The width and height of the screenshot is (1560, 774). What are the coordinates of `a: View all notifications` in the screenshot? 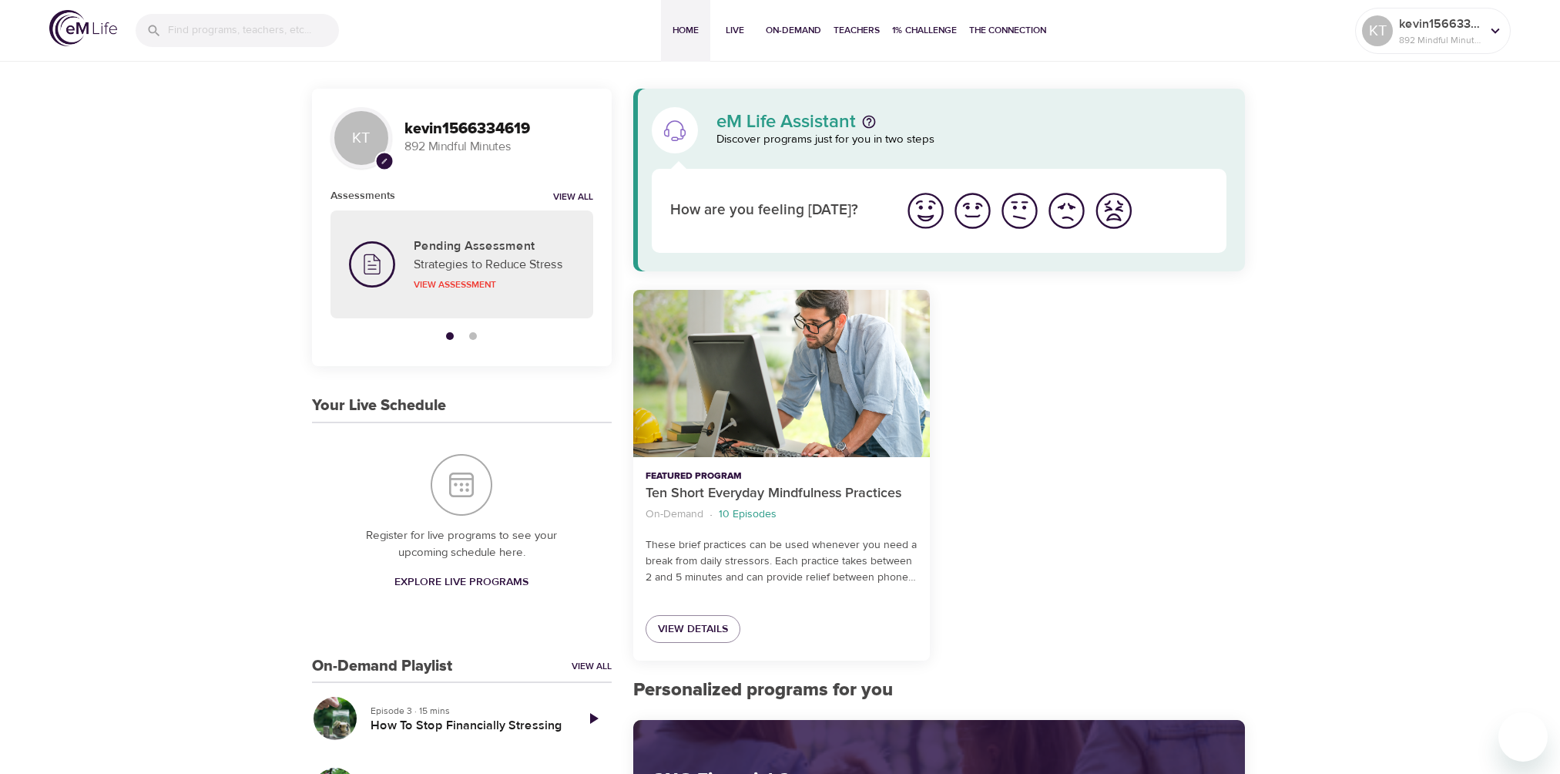 It's located at (573, 197).